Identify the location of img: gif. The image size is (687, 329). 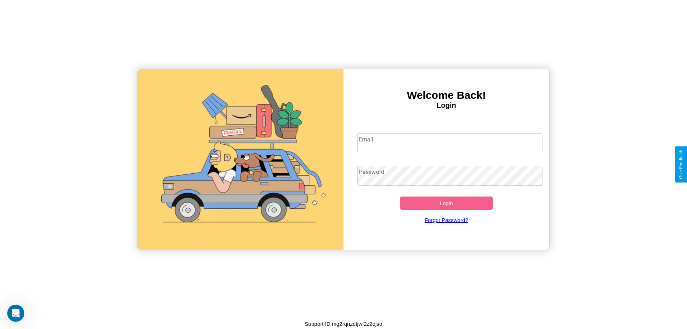
(241, 159).